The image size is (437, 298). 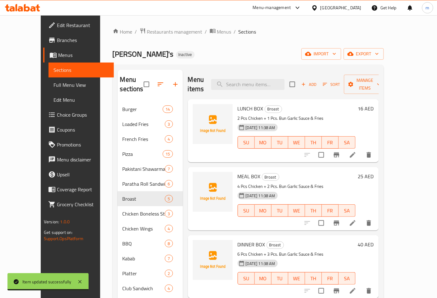 What do you see at coordinates (143, 109) in the screenshot?
I see `div: Burger` at bounding box center [143, 109].